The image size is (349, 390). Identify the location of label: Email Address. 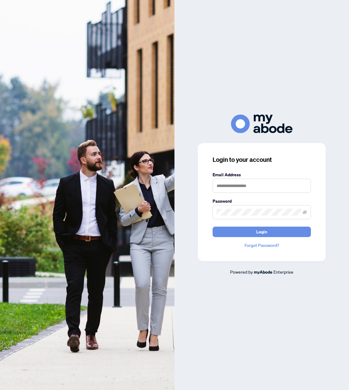
(261, 175).